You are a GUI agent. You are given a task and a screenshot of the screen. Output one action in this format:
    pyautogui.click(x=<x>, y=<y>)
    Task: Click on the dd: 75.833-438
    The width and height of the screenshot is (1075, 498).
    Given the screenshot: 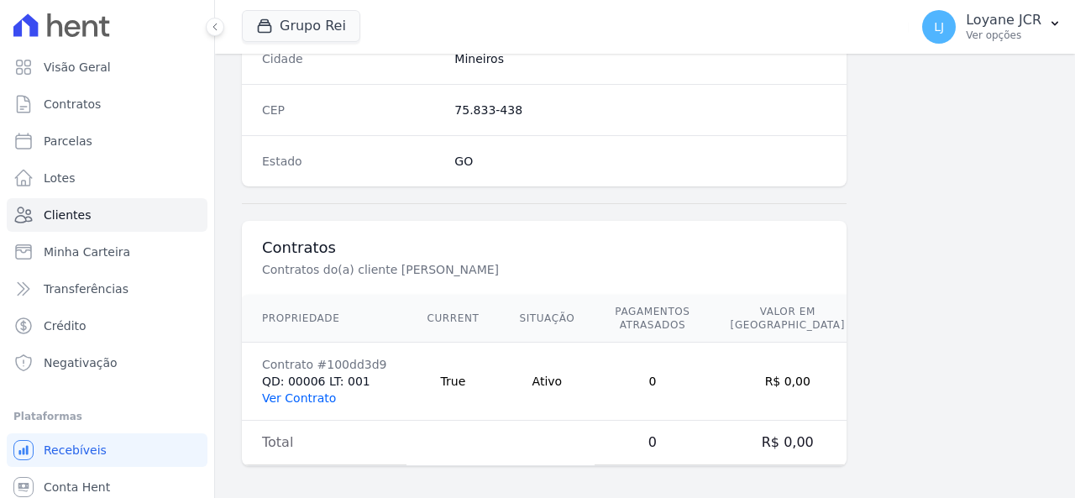 What is the action you would take?
    pyautogui.click(x=640, y=110)
    